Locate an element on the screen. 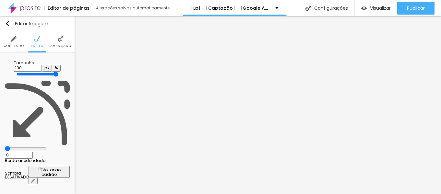  button: Voltar ao padrão is located at coordinates (49, 172).